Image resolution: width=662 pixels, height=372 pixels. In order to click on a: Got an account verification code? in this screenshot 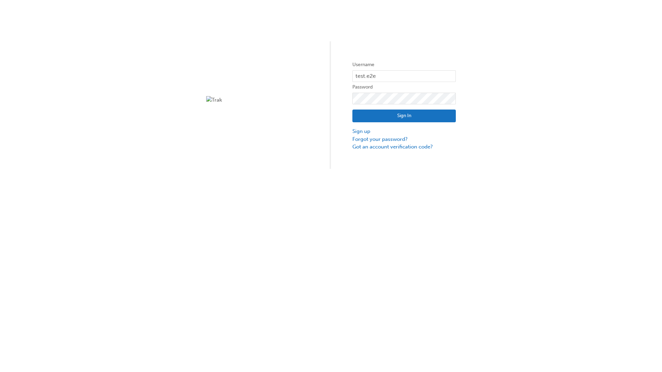, I will do `click(404, 147)`.